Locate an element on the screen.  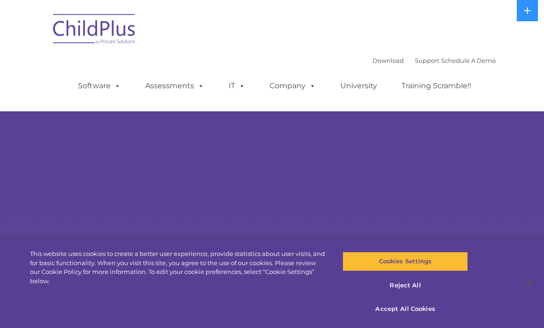
a: Assessments is located at coordinates (175, 86).